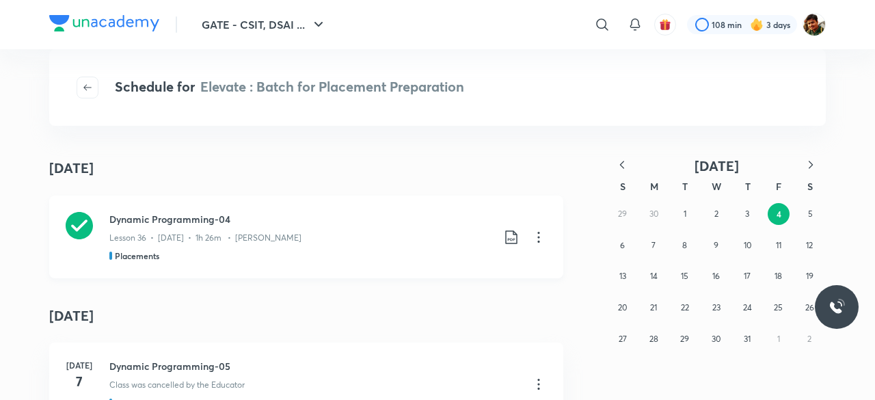 The height and width of the screenshot is (400, 875). I want to click on img: avatar, so click(665, 25).